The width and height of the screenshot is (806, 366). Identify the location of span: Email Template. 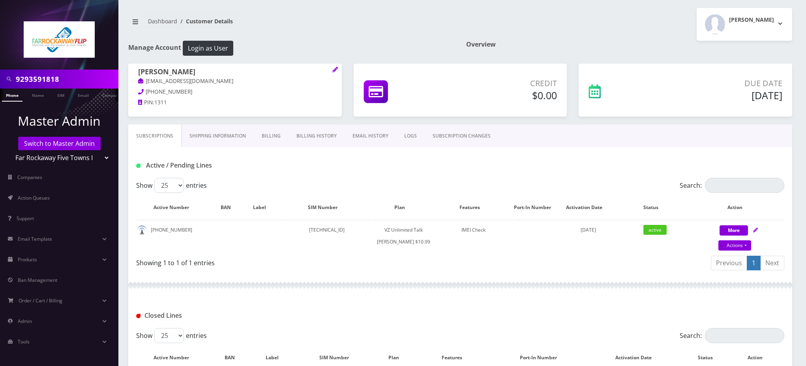
(35, 238).